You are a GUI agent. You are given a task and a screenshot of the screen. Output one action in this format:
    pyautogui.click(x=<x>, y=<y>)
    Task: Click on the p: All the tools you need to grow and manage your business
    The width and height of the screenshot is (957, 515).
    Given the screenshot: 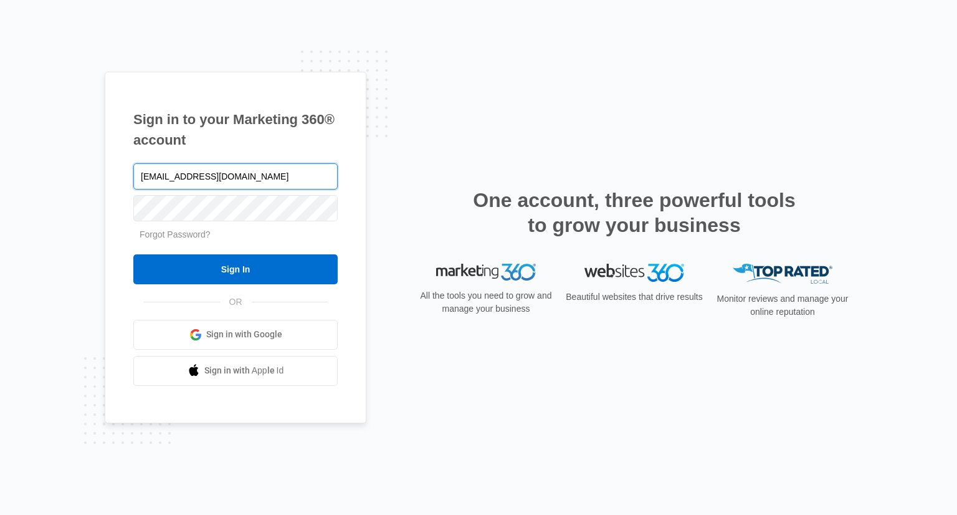 What is the action you would take?
    pyautogui.click(x=486, y=302)
    